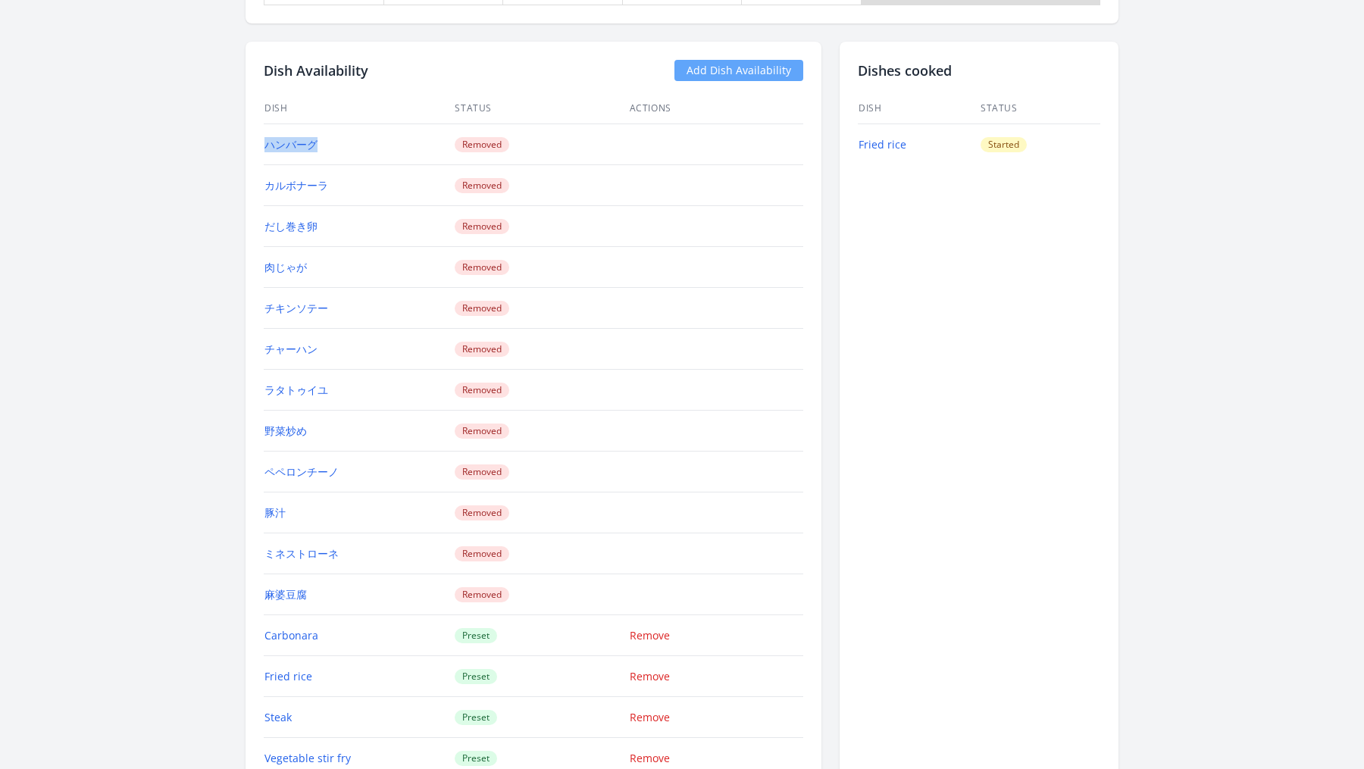 The image size is (1364, 769). What do you see at coordinates (979, 70) in the screenshot?
I see `h2: Dishes cooked` at bounding box center [979, 70].